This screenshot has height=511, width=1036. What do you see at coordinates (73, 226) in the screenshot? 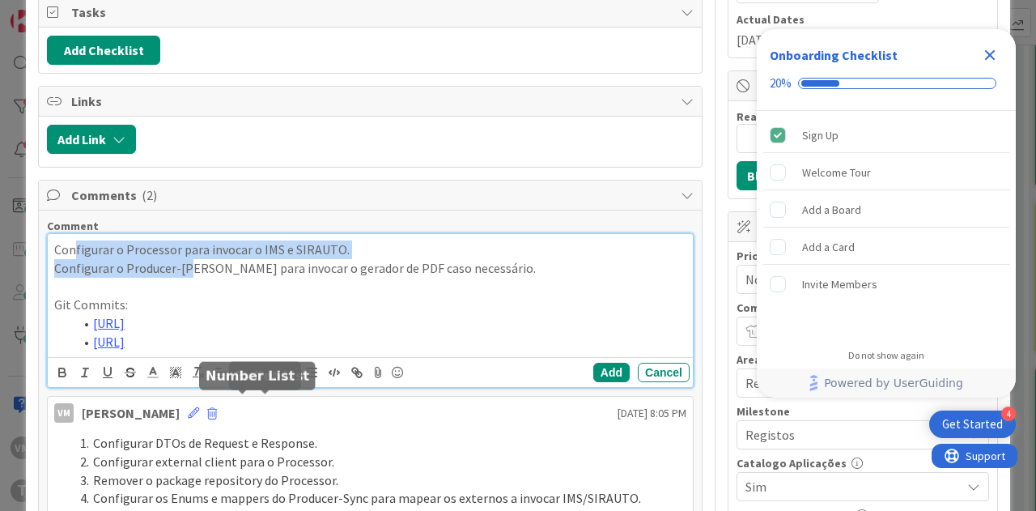
I see `span: Comment` at bounding box center [73, 226].